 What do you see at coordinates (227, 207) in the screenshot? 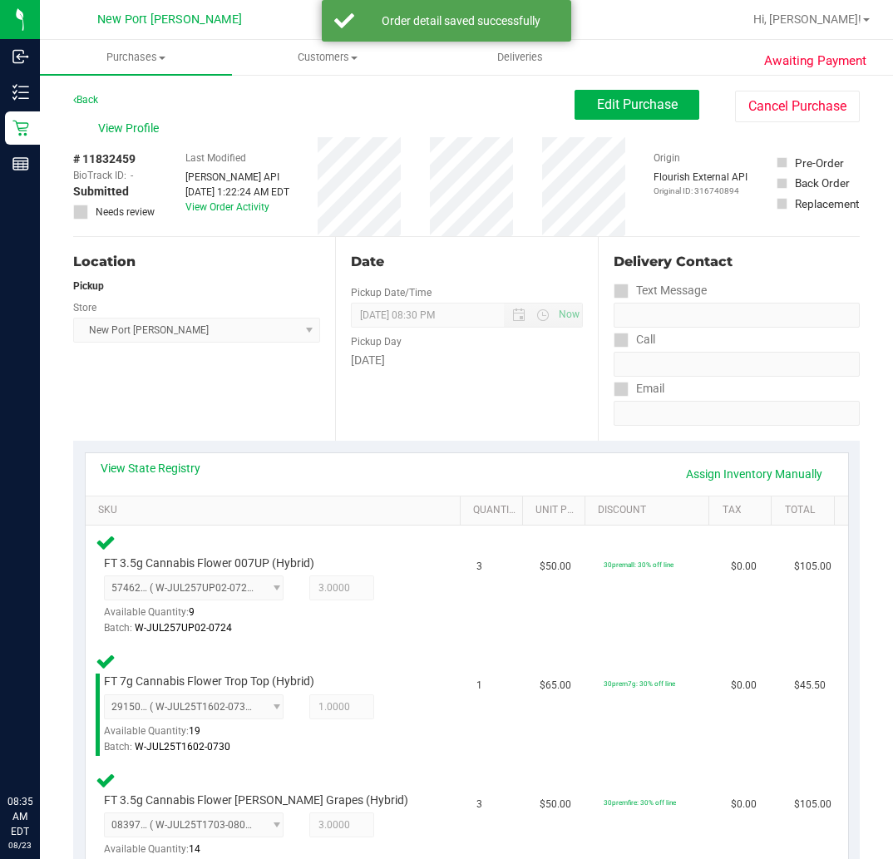
I see `a: View Order Activity` at bounding box center [227, 207].